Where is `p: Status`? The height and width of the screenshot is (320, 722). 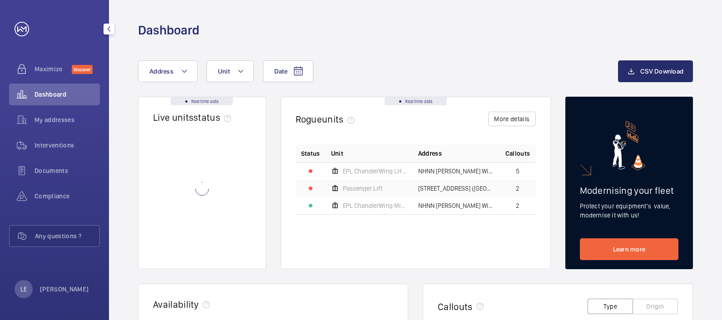 p: Status is located at coordinates (311, 153).